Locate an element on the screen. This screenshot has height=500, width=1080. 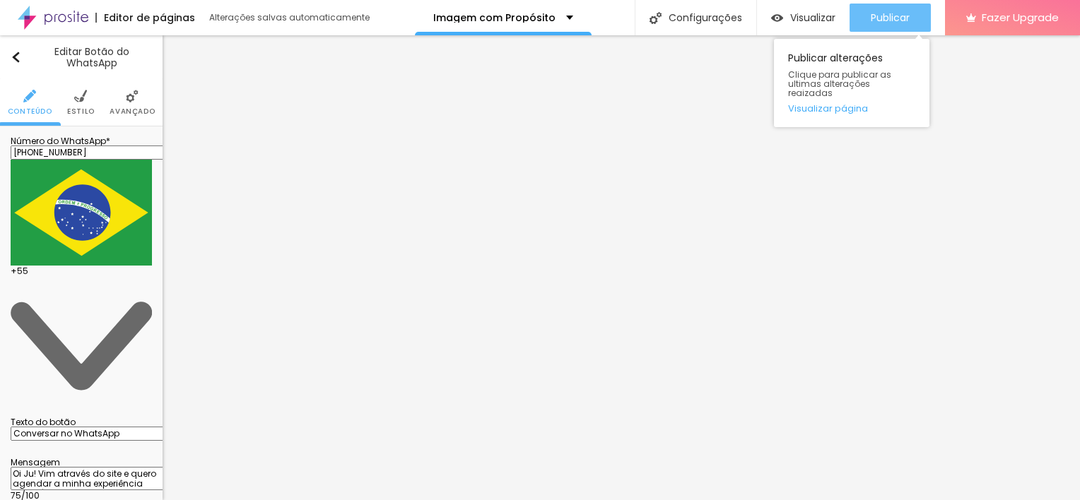
img: view-1.svg is located at coordinates (777, 18).